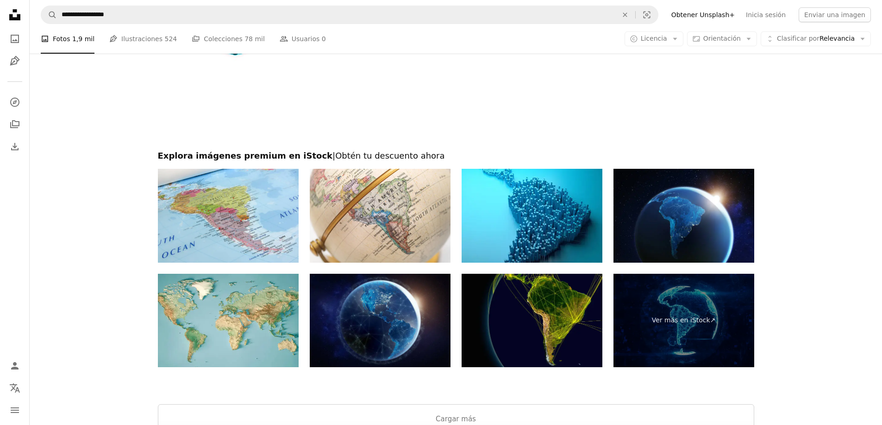  I want to click on a: Ver más en iStock↗, so click(684, 321).